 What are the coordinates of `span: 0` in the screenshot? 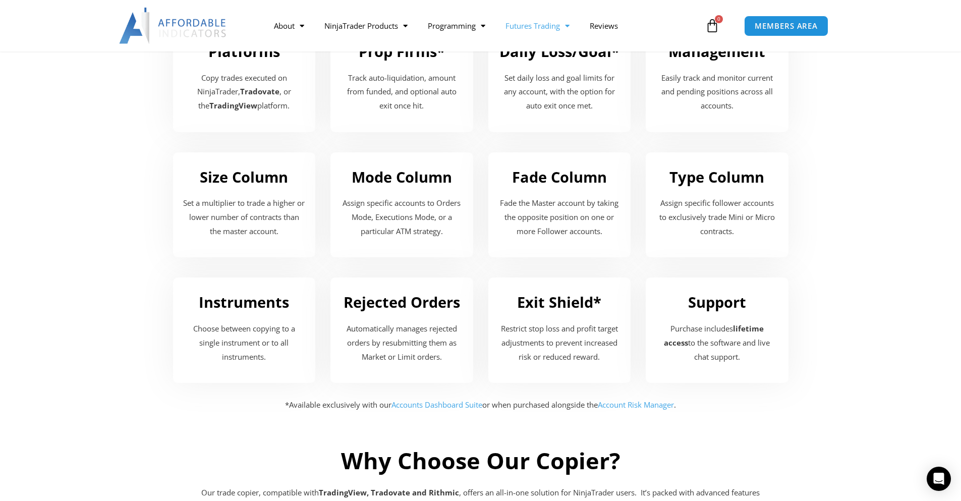 It's located at (719, 19).